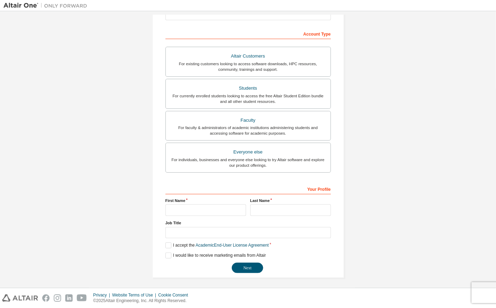 This screenshot has height=308, width=496. What do you see at coordinates (248, 152) in the screenshot?
I see `div: Everyone else` at bounding box center [248, 152].